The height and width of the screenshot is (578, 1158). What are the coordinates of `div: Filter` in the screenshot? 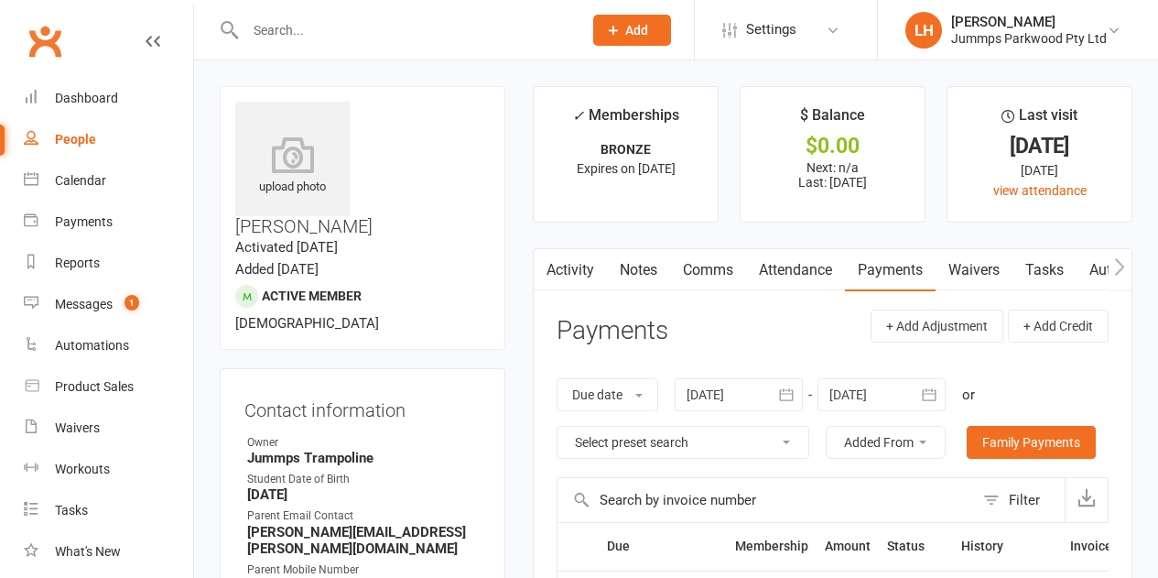 It's located at (1024, 500).